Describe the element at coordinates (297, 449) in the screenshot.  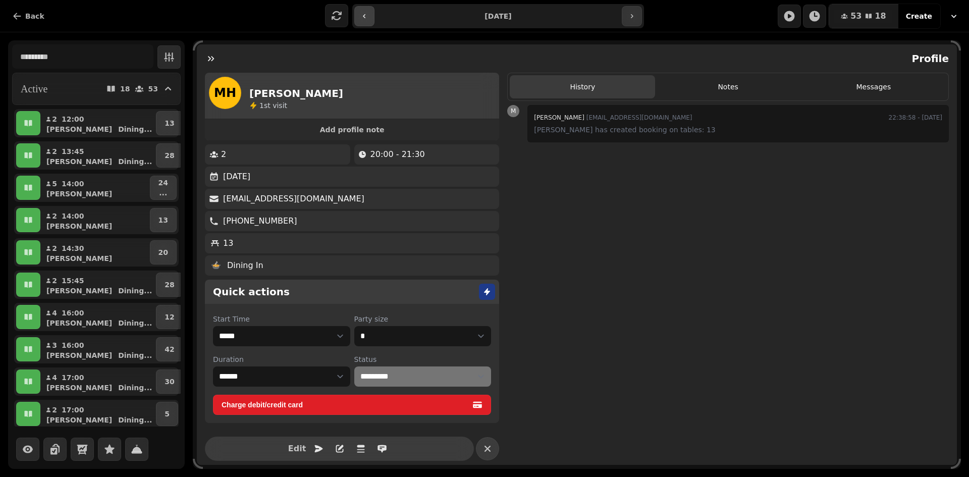
I see `button: Edit` at that location.